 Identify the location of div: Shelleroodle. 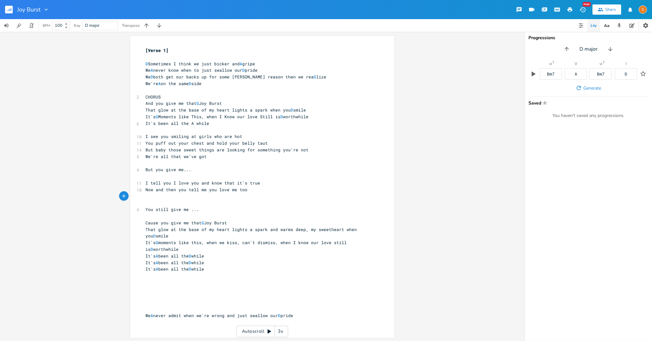
(643, 10).